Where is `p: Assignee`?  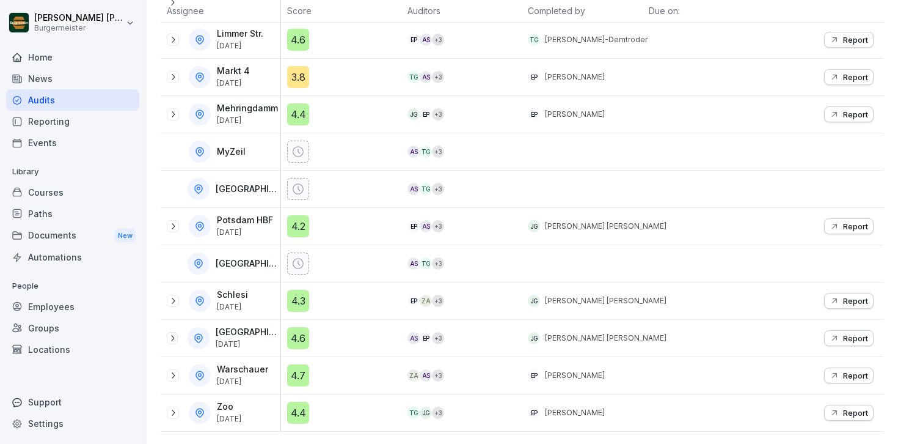
p: Assignee is located at coordinates (221, 10).